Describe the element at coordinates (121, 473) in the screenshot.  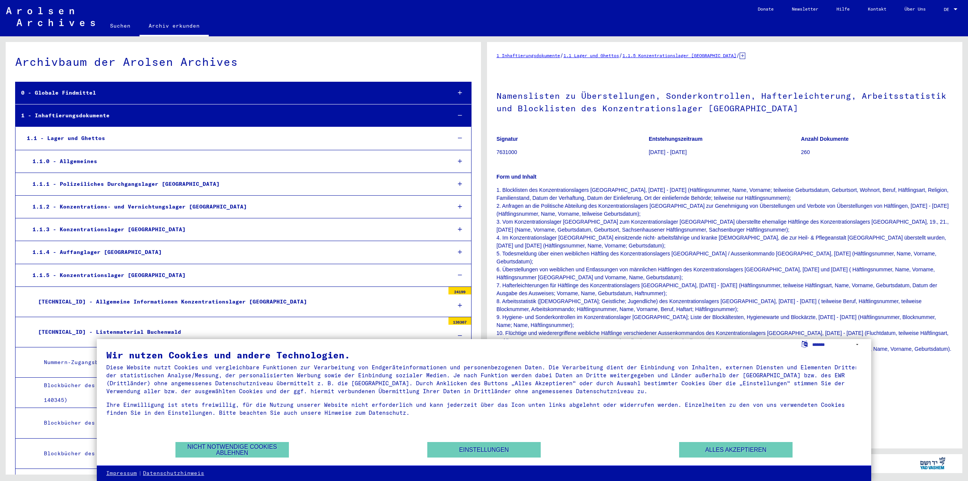
I see `a: Impressum` at that location.